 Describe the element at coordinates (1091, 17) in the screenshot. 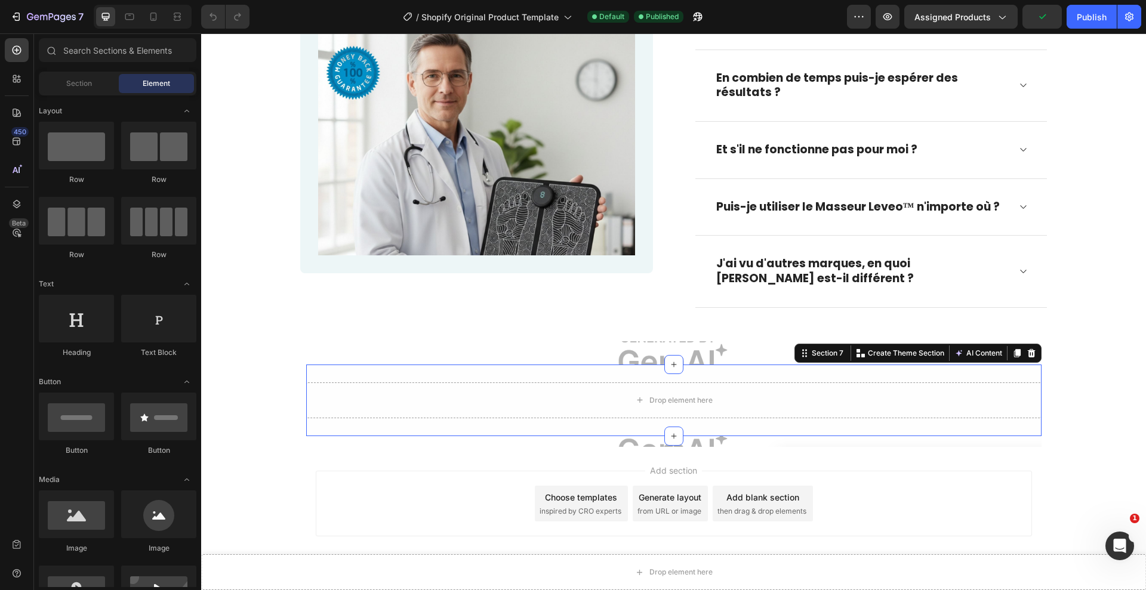

I see `div: Publish` at that location.